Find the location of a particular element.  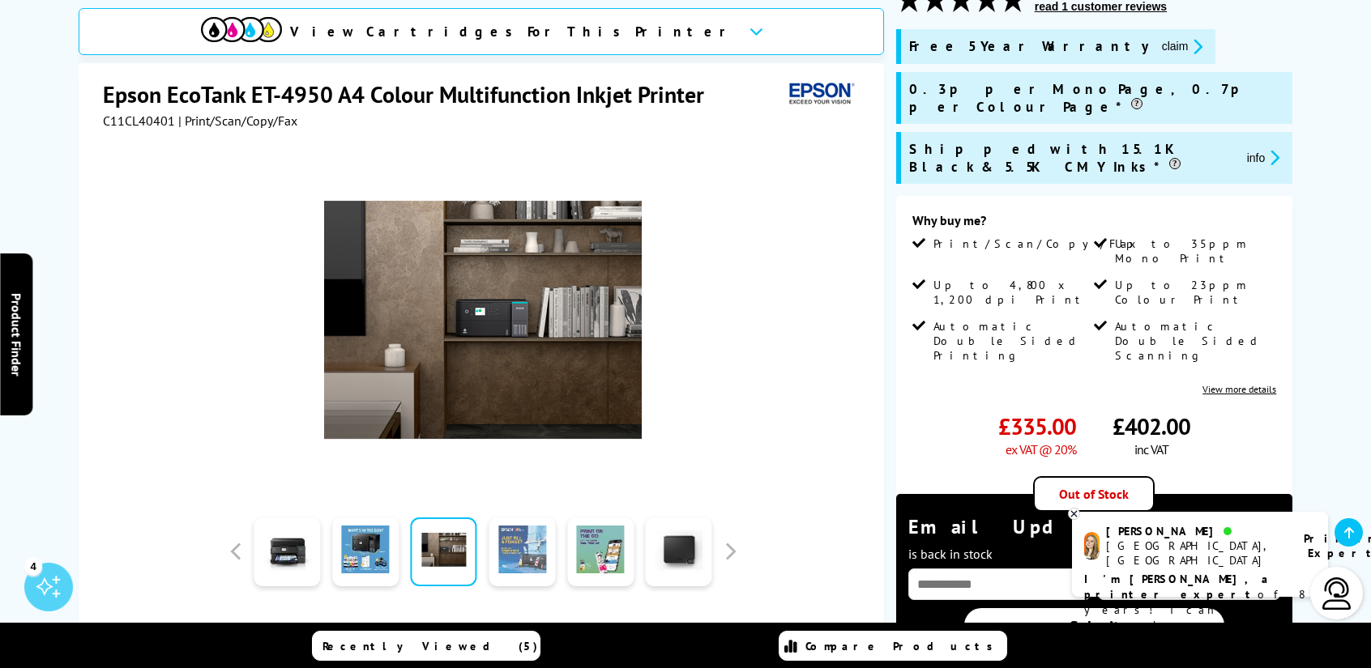

span: View Cartridges For This Printer is located at coordinates (513, 32).